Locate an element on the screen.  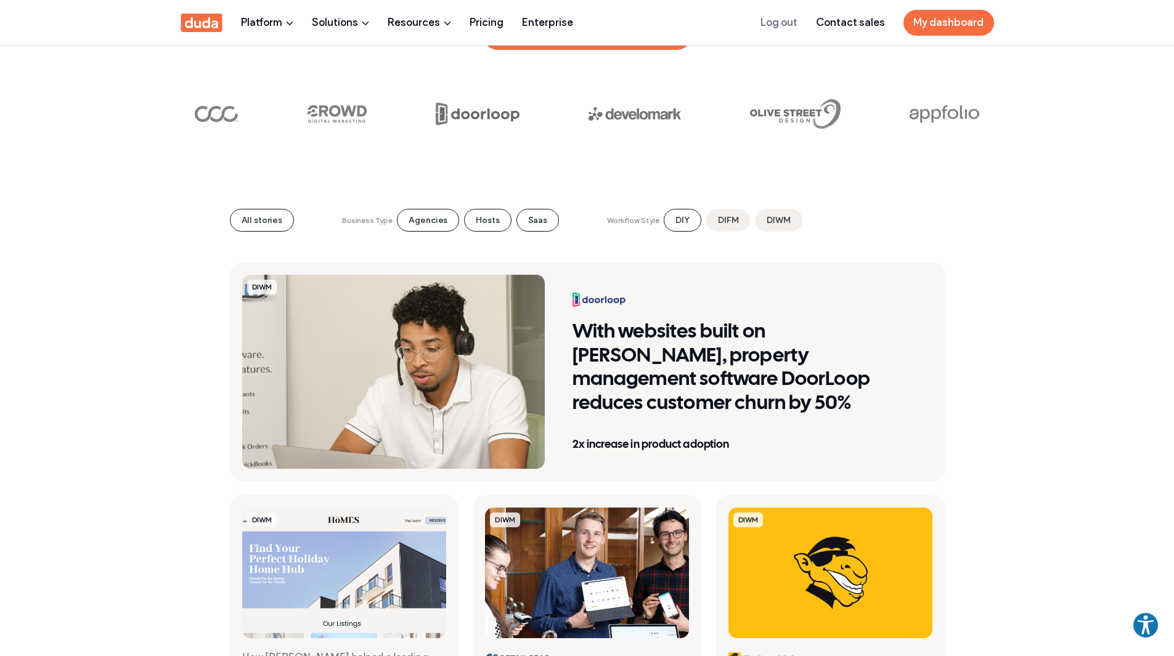
button: Explore your accessibility options is located at coordinates (1146, 626).